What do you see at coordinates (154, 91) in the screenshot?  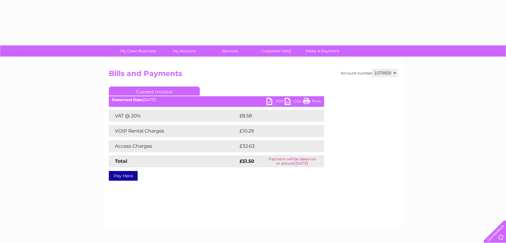 I see `a: Current Invoice` at bounding box center [154, 91].